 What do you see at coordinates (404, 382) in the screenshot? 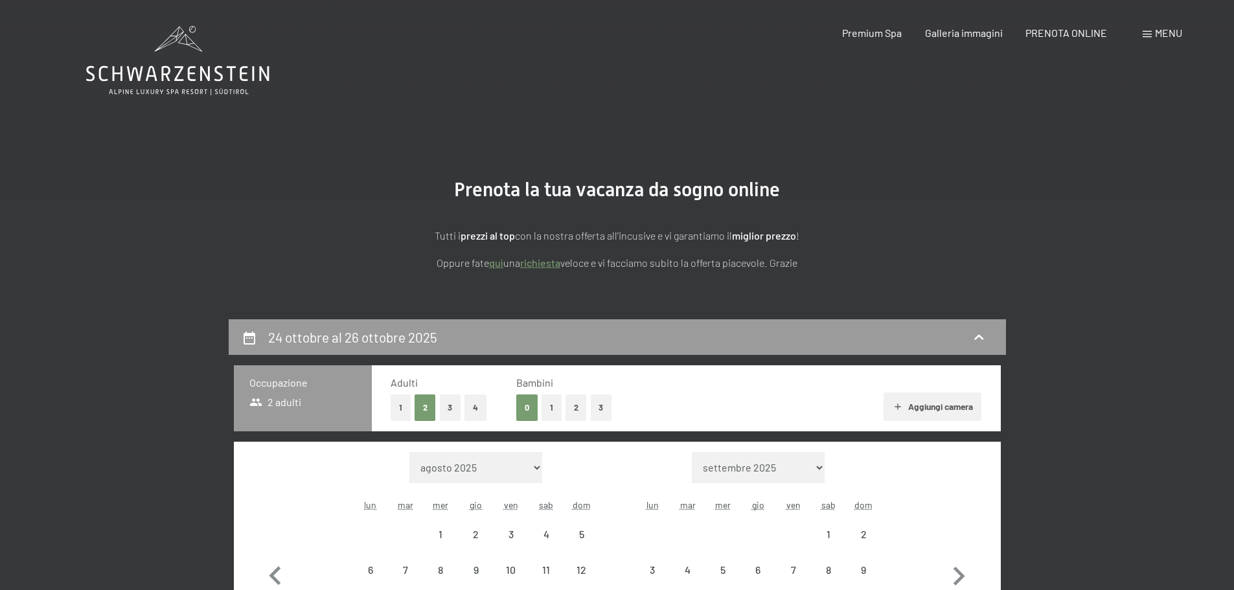
I see `span: Adulti` at bounding box center [404, 382].